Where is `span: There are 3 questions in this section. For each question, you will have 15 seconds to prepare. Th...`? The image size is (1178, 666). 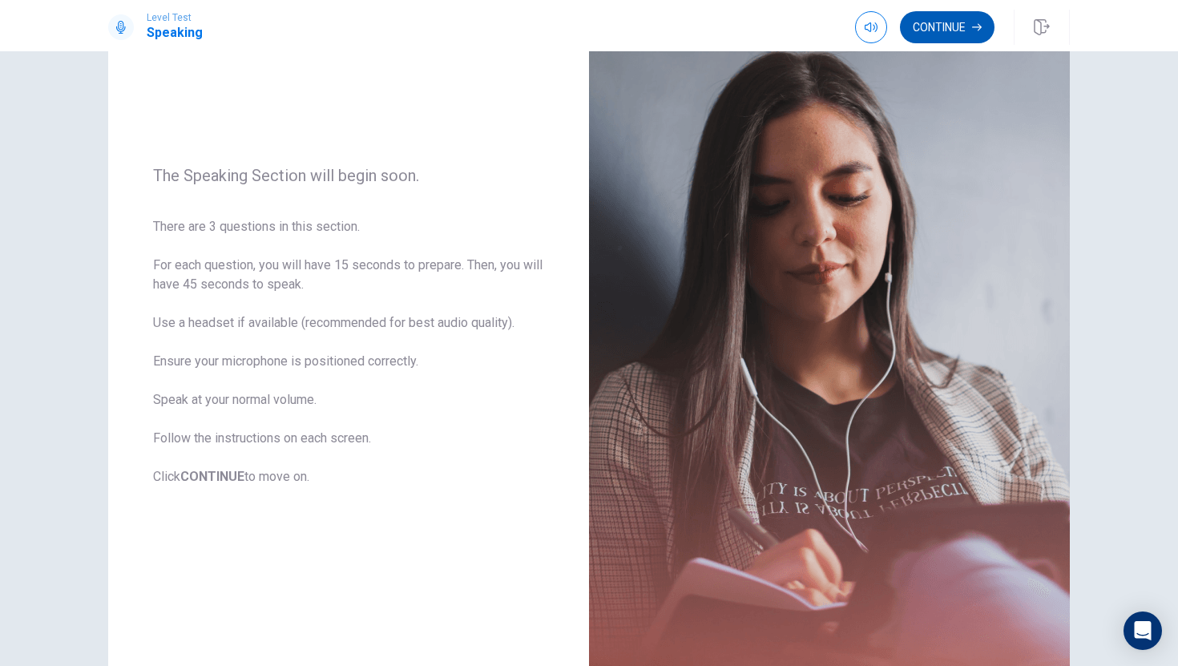 span: There are 3 questions in this section. For each question, you will have 15 seconds to prepare. Th... is located at coordinates (348, 352).